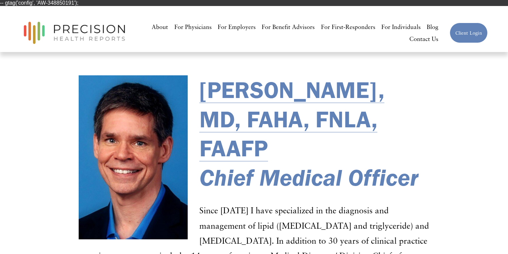 The width and height of the screenshot is (508, 254). Describe the element at coordinates (193, 27) in the screenshot. I see `a: For Physicians` at that location.